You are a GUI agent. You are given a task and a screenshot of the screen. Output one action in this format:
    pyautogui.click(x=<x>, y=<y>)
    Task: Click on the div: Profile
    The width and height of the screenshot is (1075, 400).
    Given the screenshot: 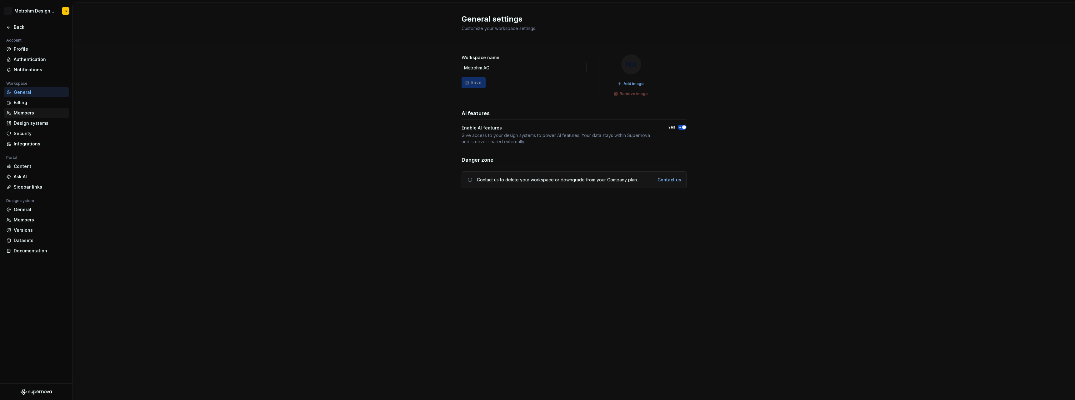 What is the action you would take?
    pyautogui.click(x=40, y=49)
    